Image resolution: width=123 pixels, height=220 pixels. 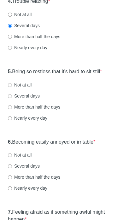 I want to click on label: Being so restless that it's hard to sit still, so click(x=55, y=72).